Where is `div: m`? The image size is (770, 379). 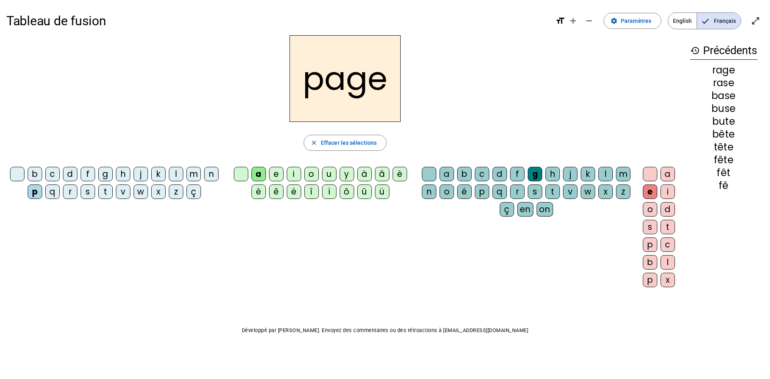 div: m is located at coordinates (623, 174).